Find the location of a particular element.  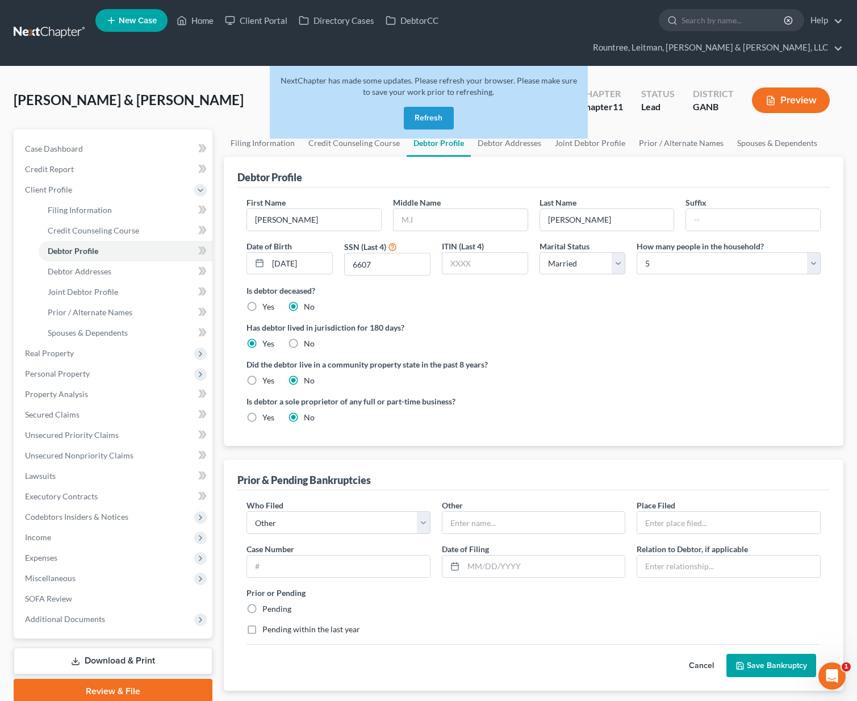

span: Credit Report is located at coordinates (49, 169).